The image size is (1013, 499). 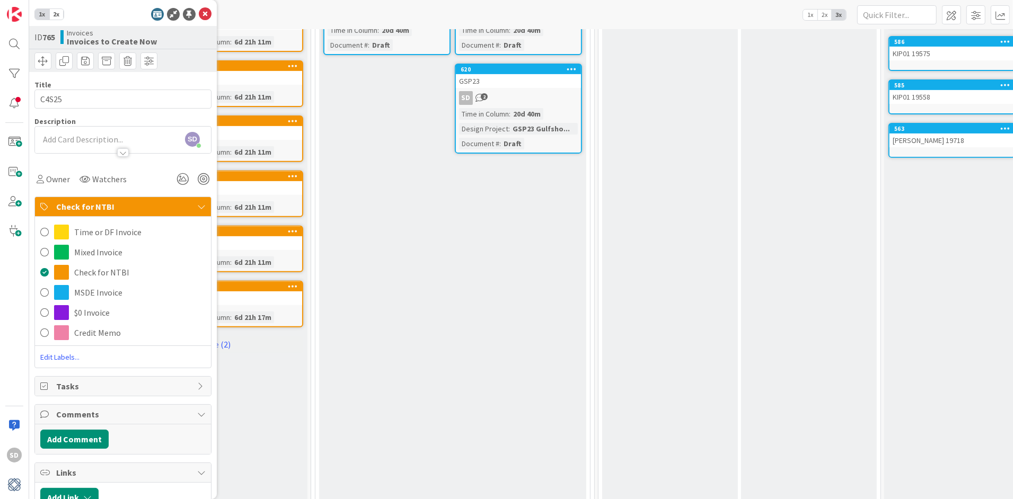 I want to click on span: Watchers, so click(x=109, y=179).